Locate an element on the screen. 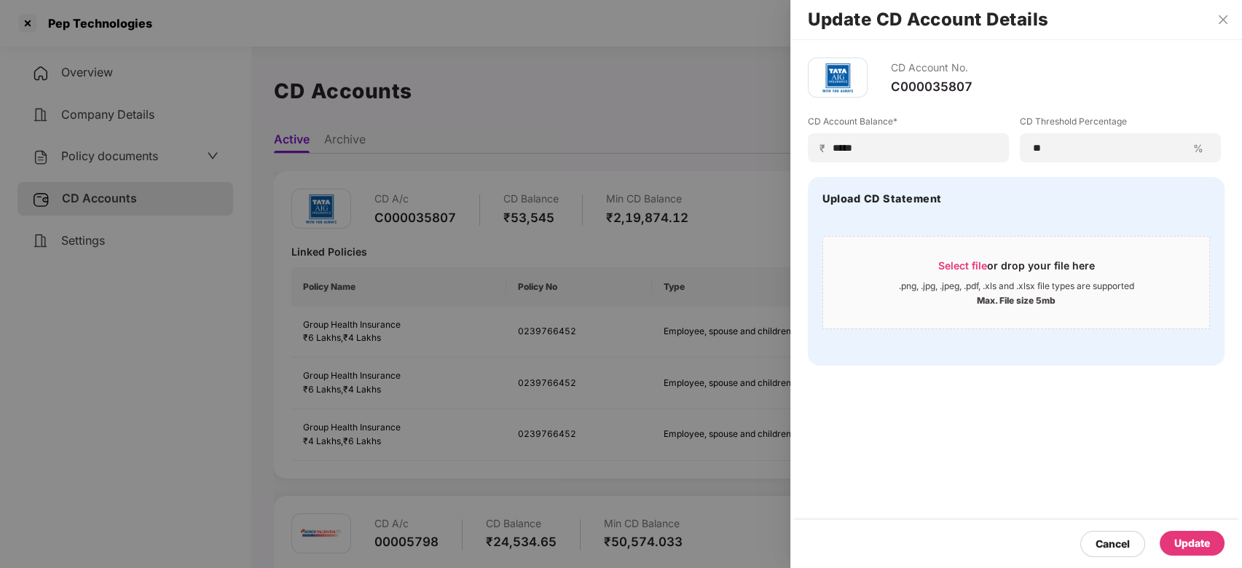  label: CD Account Balance* is located at coordinates (908, 124).